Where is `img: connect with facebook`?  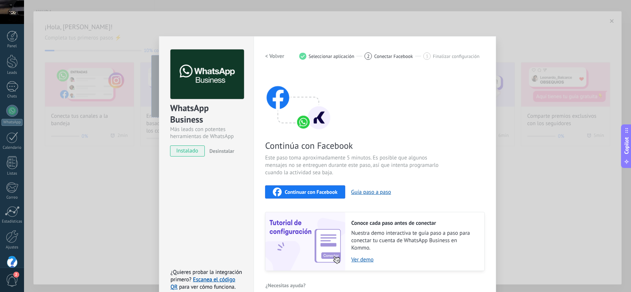
img: connect with facebook is located at coordinates (298, 101).